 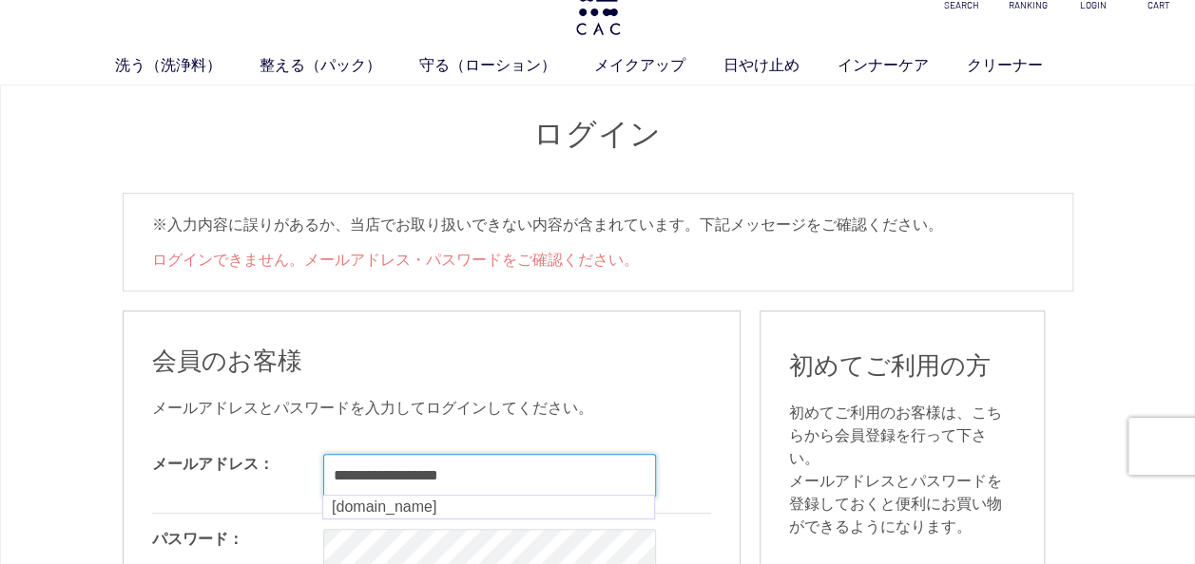 What do you see at coordinates (598, 134) in the screenshot?
I see `h1: ログイン` at bounding box center [598, 134].